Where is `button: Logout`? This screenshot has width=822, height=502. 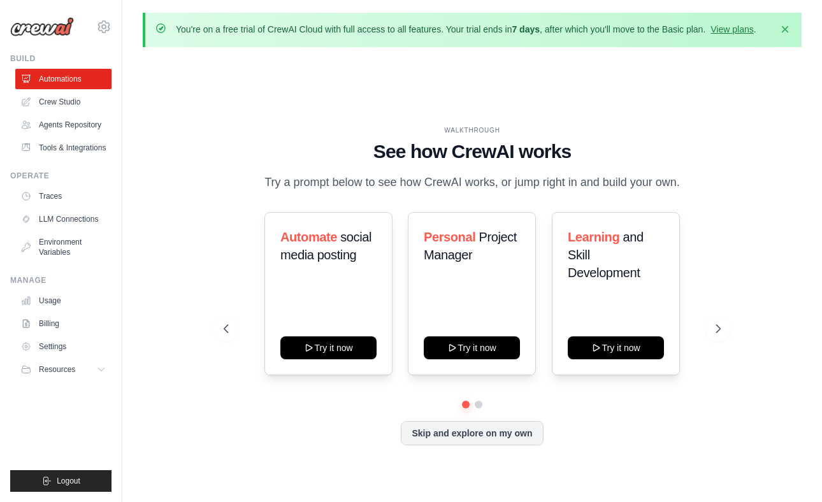
button: Logout is located at coordinates (61, 481).